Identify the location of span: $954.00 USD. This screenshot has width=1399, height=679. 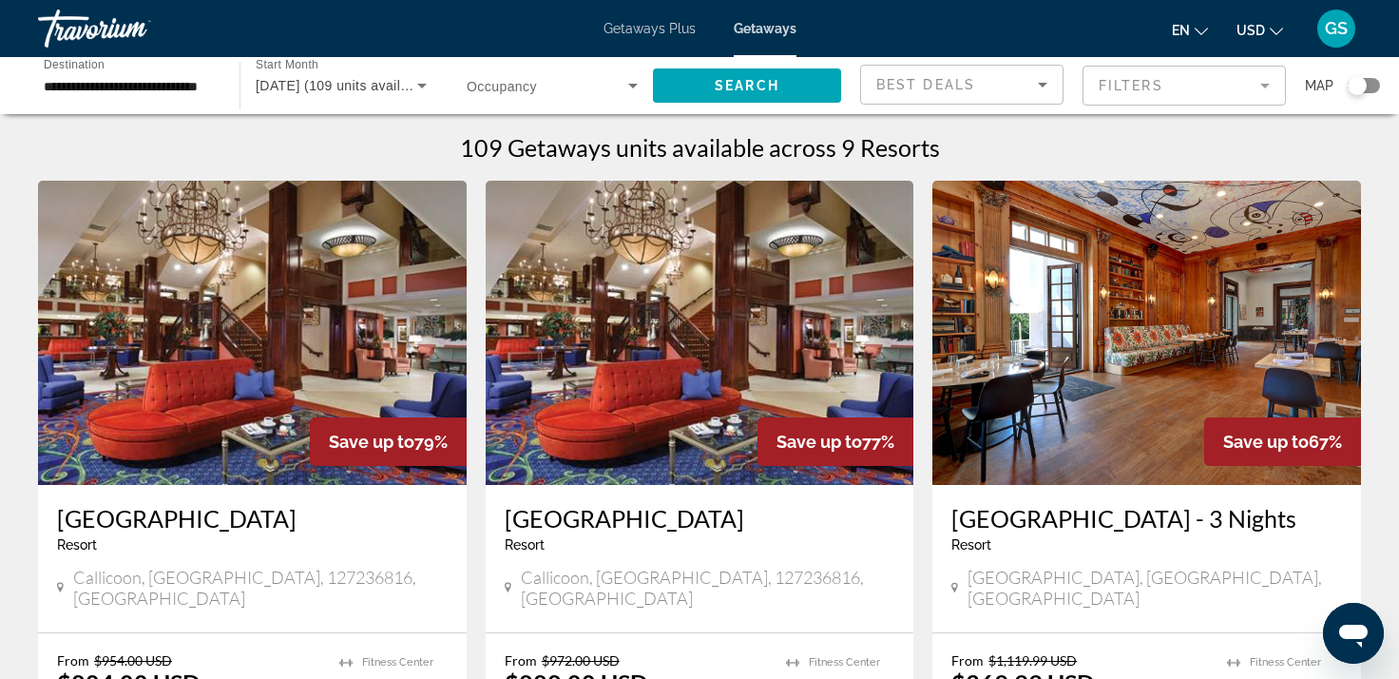
(133, 660).